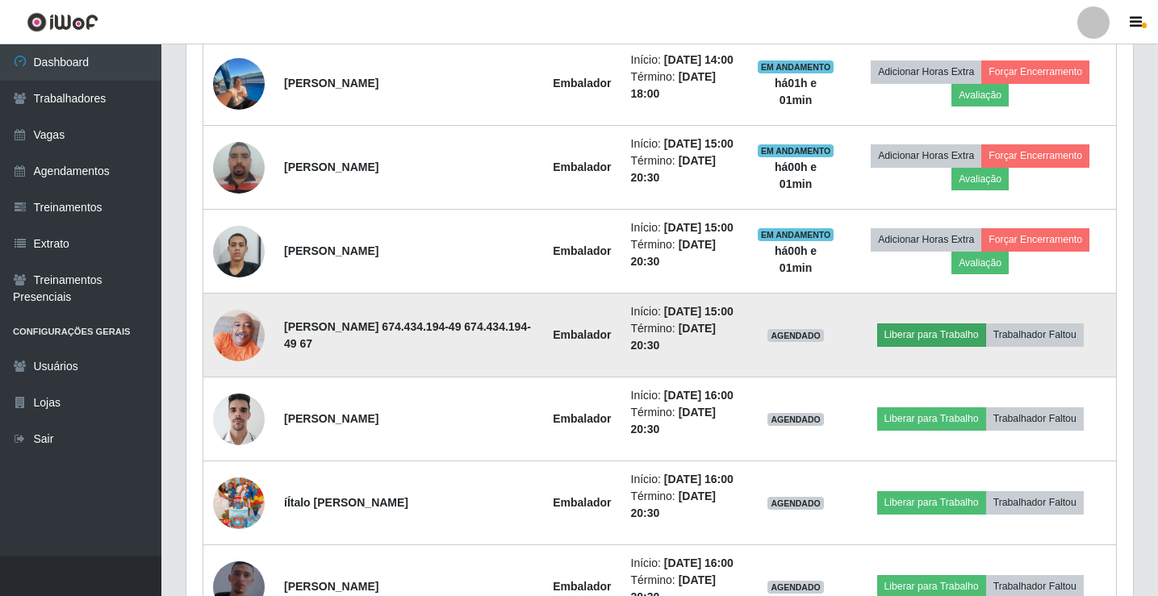 Image resolution: width=1158 pixels, height=596 pixels. I want to click on img: 1745597239861.jpeg, so click(239, 335).